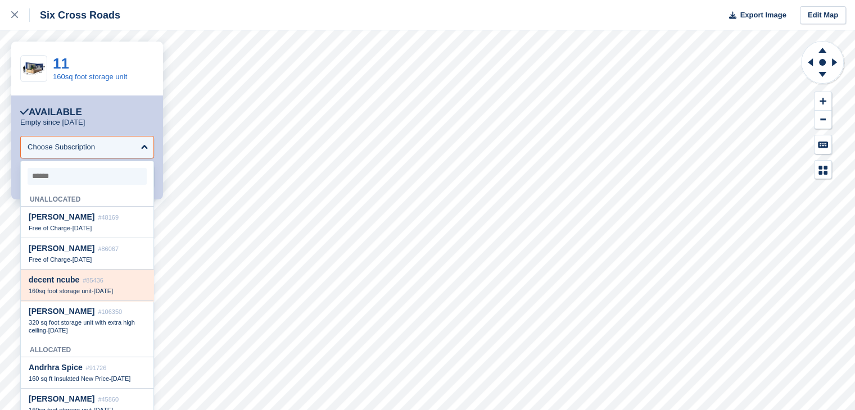 This screenshot has width=855, height=410. Describe the element at coordinates (755, 15) in the screenshot. I see `button: Export Image` at that location.